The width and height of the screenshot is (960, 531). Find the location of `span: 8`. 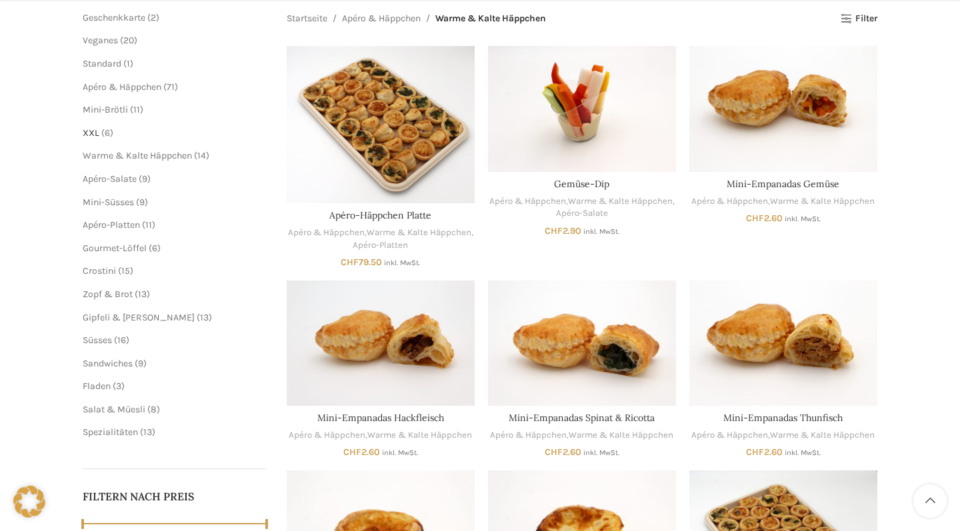

span: 8 is located at coordinates (153, 409).